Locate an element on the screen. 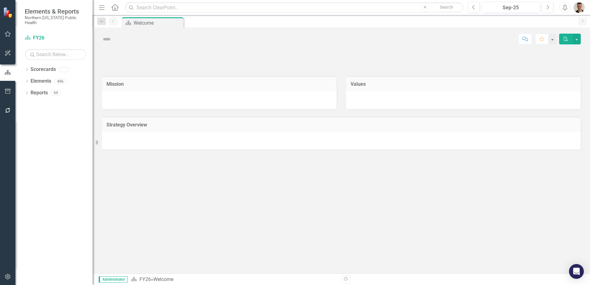 Image resolution: width=590 pixels, height=285 pixels. a: Reports is located at coordinates (39, 93).